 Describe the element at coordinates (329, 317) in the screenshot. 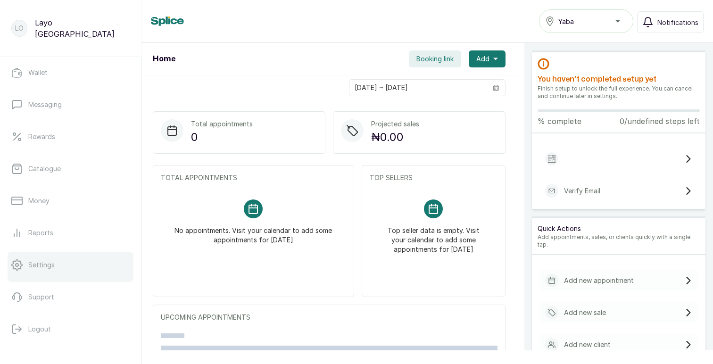

I see `p: UPCOMING APPOINTMENTS` at that location.